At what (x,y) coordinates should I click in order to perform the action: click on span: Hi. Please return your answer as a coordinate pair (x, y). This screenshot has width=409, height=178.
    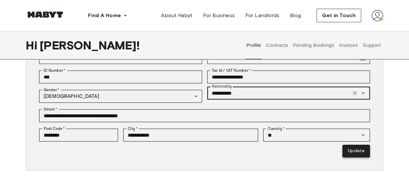
    Looking at the image, I should click on (33, 45).